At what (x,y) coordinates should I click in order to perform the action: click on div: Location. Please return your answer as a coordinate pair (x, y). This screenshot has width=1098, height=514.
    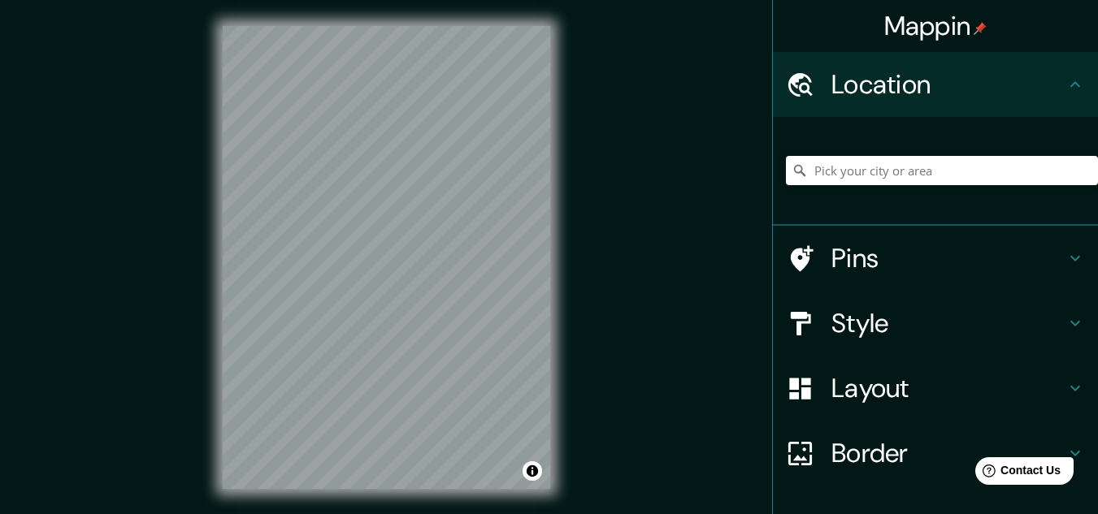
    Looking at the image, I should click on (935, 84).